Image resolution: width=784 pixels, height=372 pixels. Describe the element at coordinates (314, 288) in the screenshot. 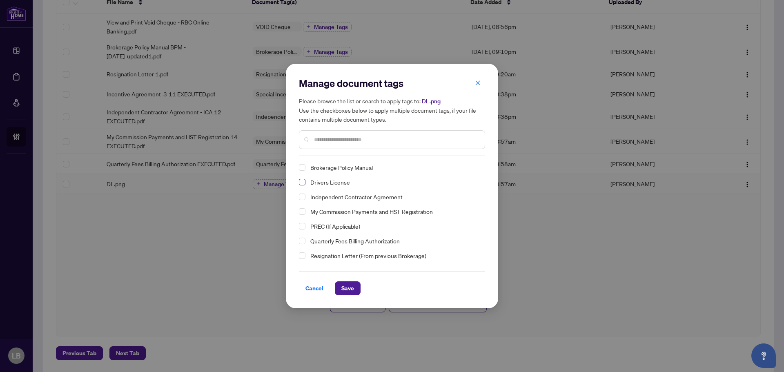

I see `button: Cancel` at that location.